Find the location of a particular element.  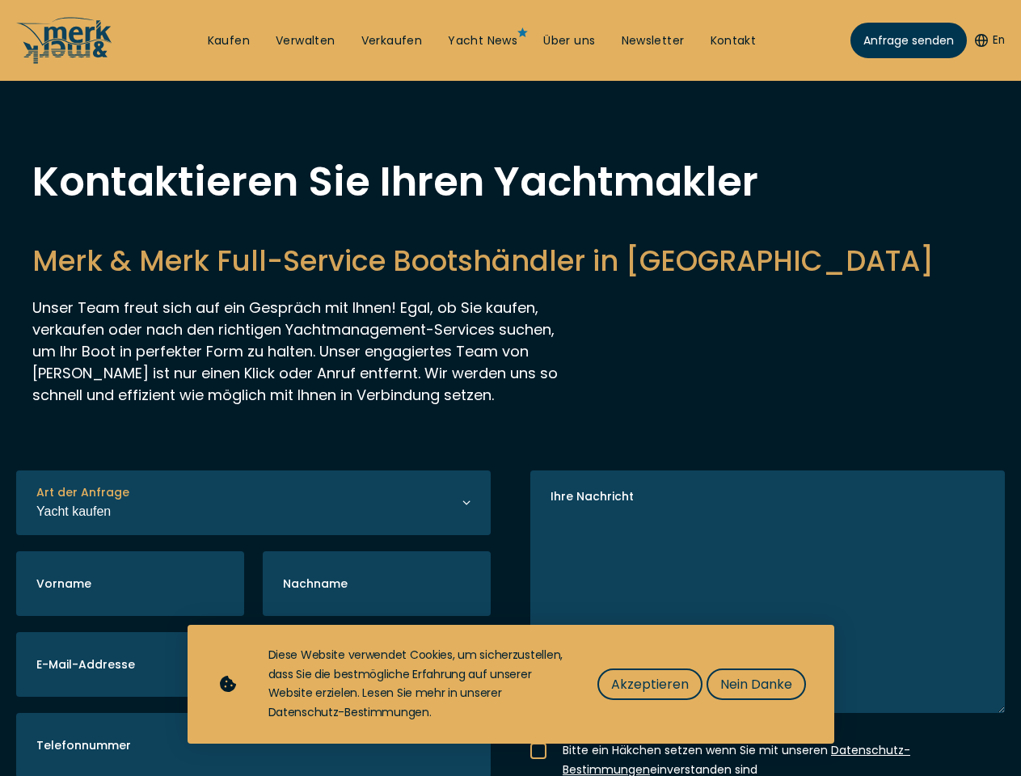

a: Kaufen is located at coordinates (229, 41).